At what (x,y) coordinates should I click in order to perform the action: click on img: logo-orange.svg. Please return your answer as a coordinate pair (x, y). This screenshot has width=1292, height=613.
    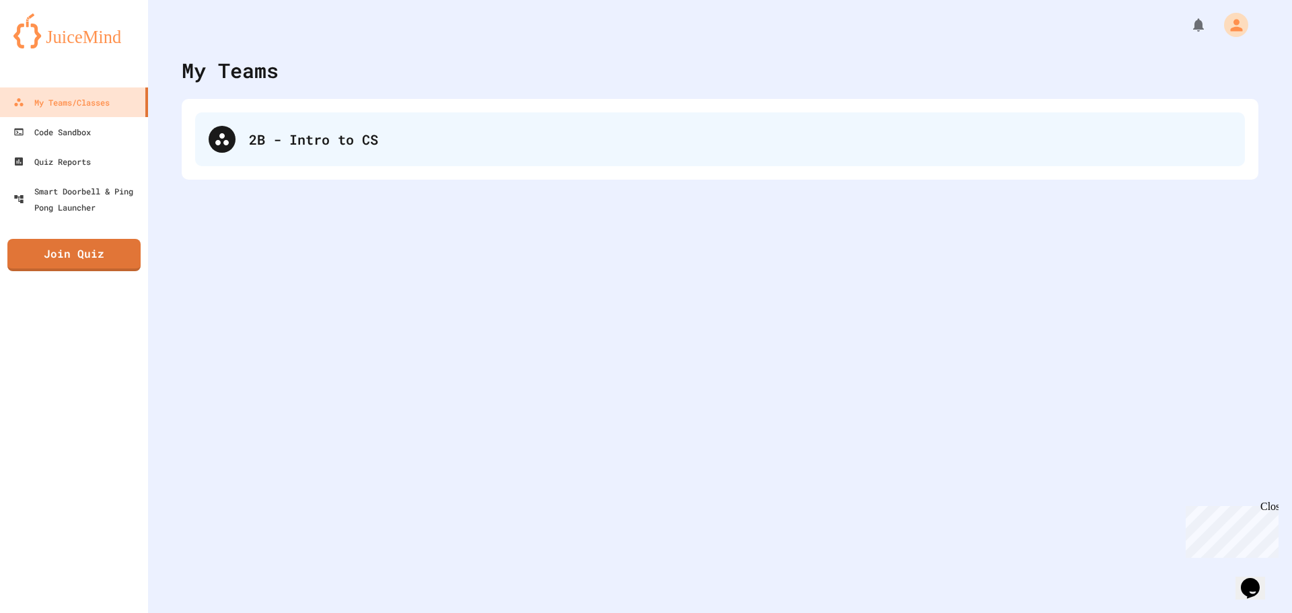
    Looking at the image, I should click on (74, 31).